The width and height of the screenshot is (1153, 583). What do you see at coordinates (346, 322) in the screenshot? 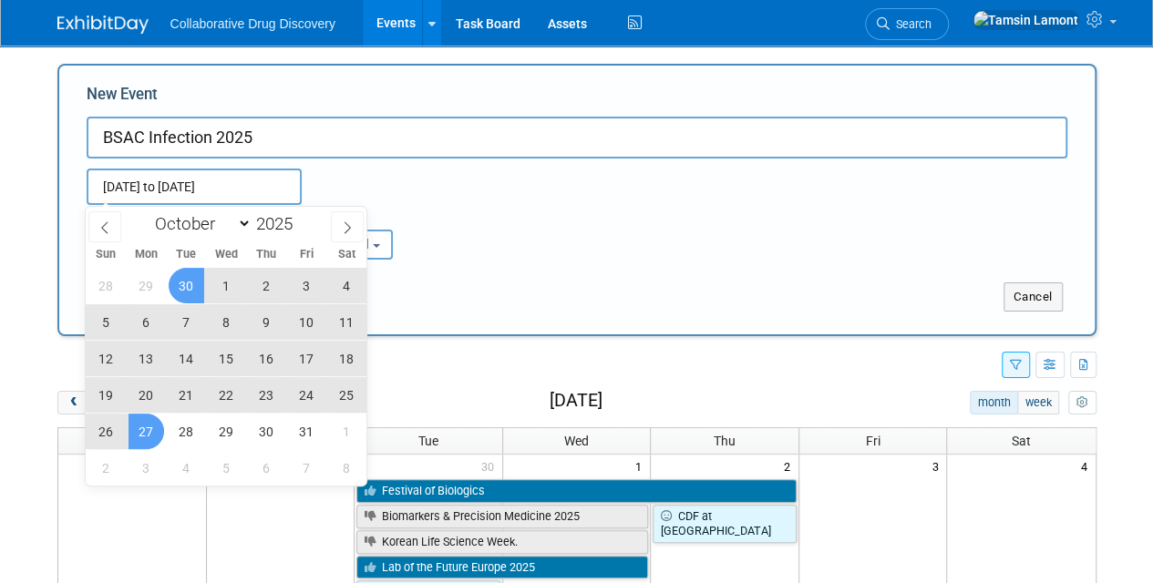
I see `span: October 11, 2025` at bounding box center [346, 322].